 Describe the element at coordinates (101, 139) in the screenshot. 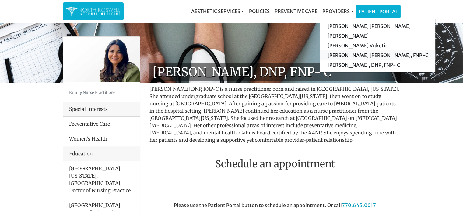

I see `li: Women’s Health` at that location.